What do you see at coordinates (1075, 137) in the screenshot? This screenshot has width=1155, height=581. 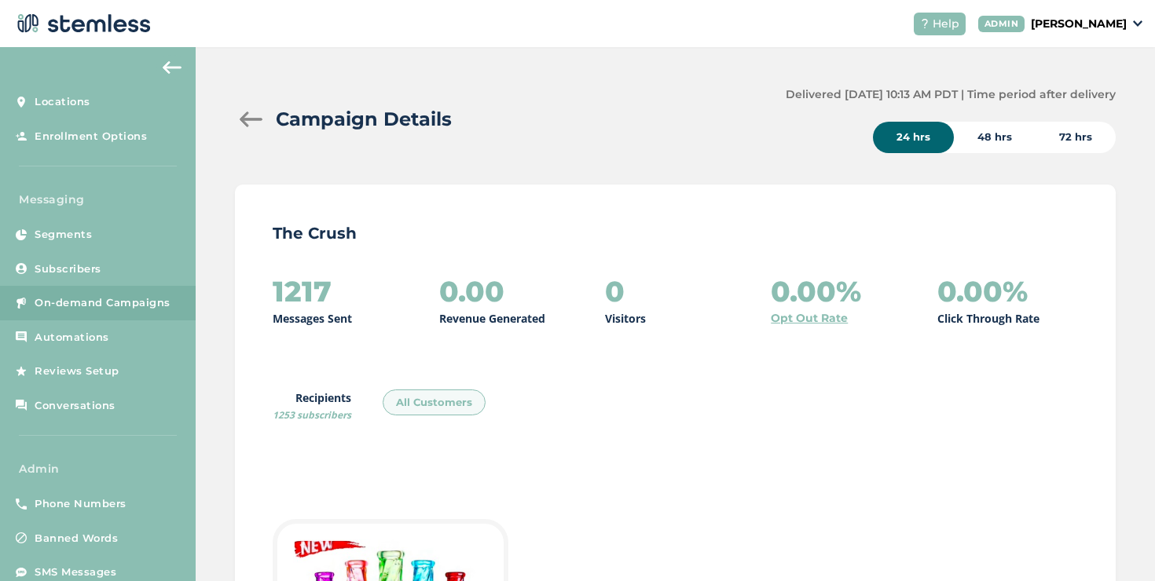 I see `div: 72 hrs` at bounding box center [1075, 137].